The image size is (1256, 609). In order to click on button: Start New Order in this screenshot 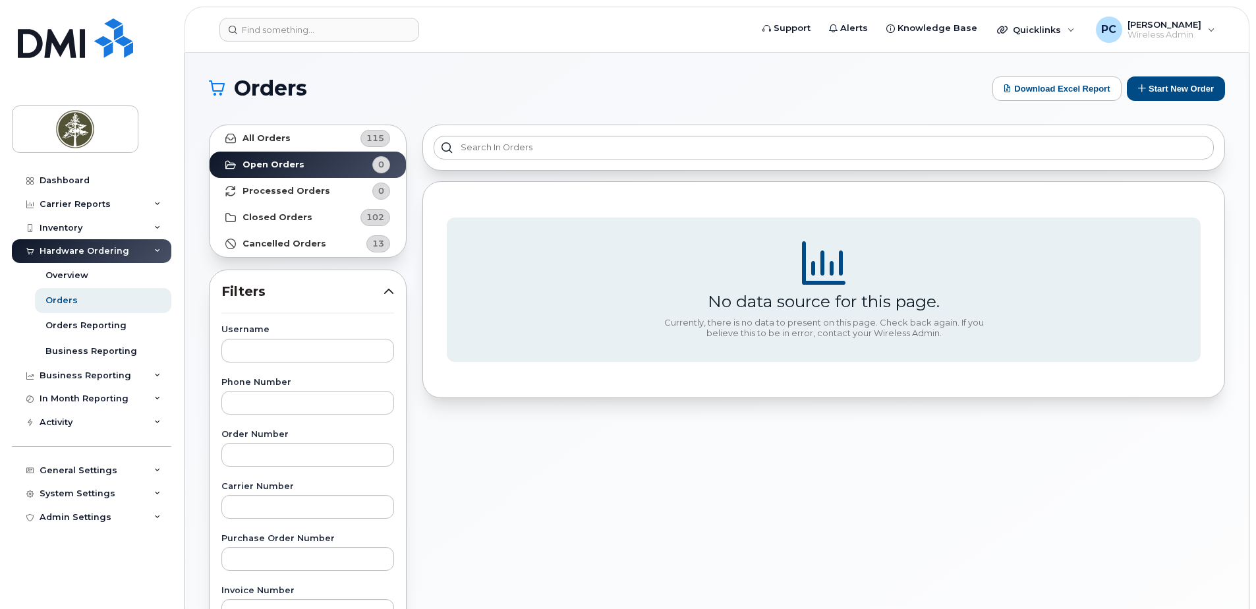, I will do `click(1176, 88)`.